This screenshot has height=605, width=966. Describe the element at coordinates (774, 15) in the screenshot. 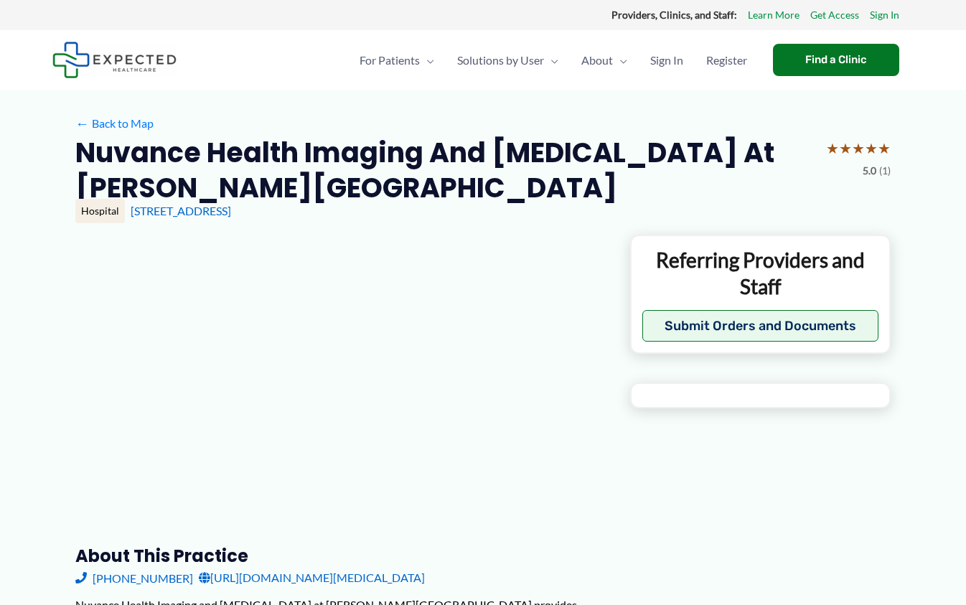

I see `a: Learn More` at that location.